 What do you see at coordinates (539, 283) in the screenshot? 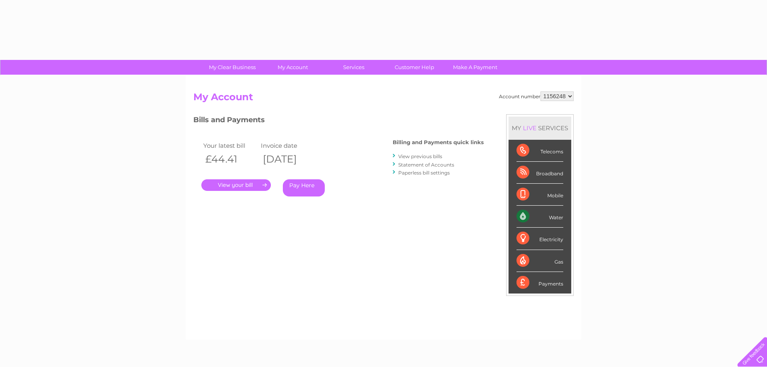
I see `div: Payments` at bounding box center [539, 283].